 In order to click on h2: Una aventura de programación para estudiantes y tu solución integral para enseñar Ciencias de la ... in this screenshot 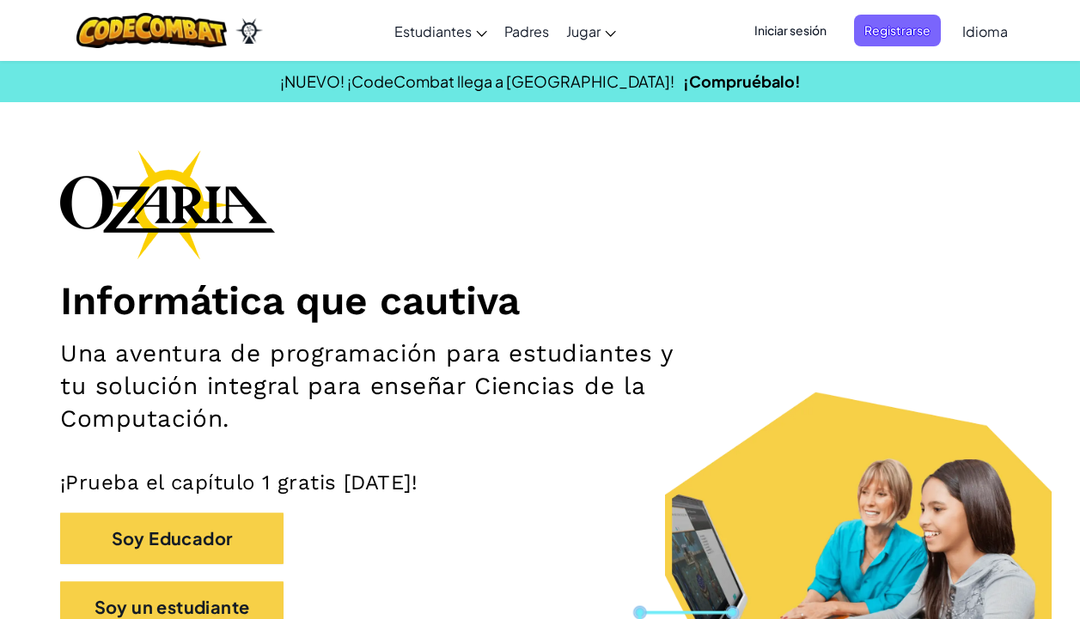, I will do `click(381, 387)`.